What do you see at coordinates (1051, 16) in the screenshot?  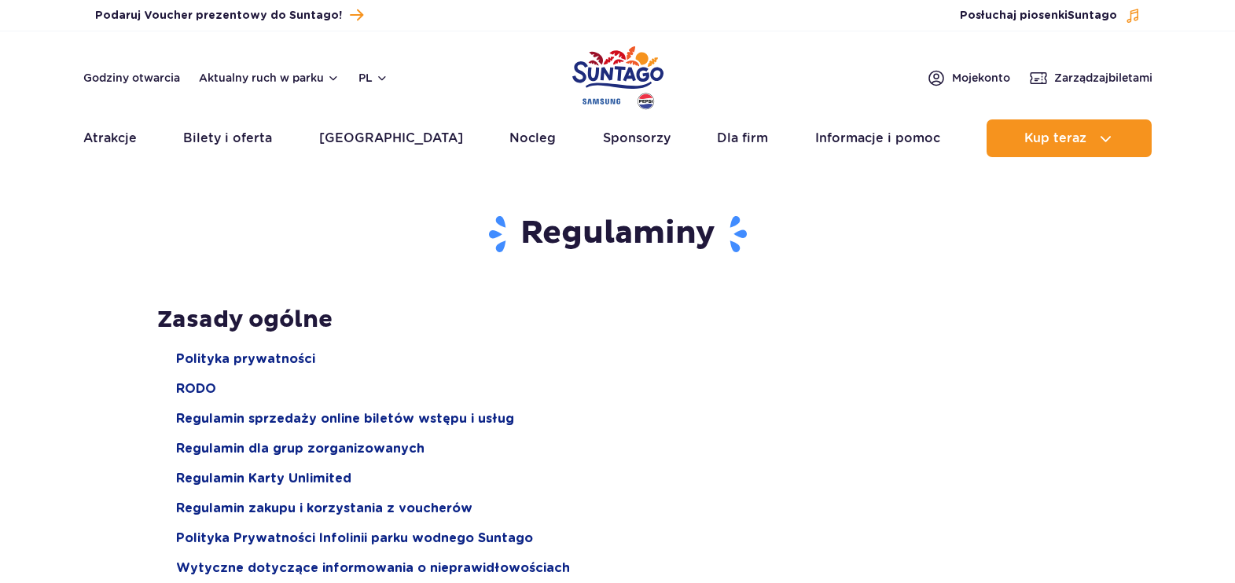 I see `button: Posłuchaj piosenkiSuntago` at bounding box center [1051, 16].